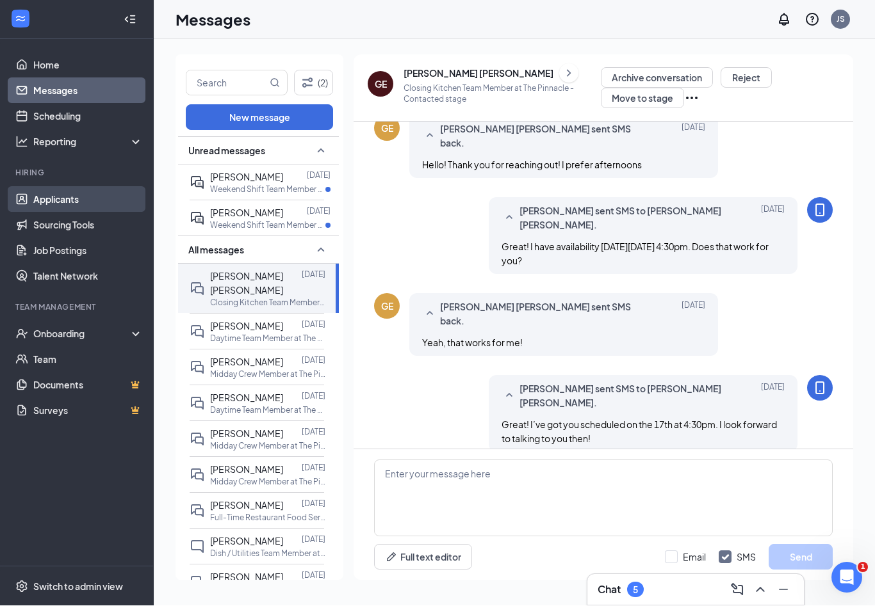 The image size is (875, 606). Describe the element at coordinates (783, 590) in the screenshot. I see `svg: Minimize` at that location.